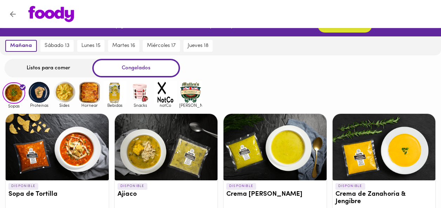 The height and width of the screenshot is (208, 441). I want to click on img: Sides, so click(64, 92).